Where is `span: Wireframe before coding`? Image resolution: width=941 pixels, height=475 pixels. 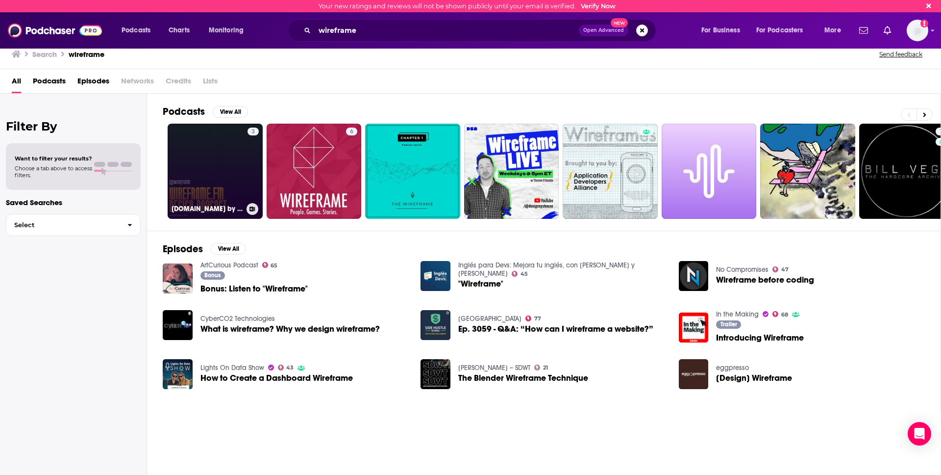
span: Wireframe before coding is located at coordinates (765, 279).